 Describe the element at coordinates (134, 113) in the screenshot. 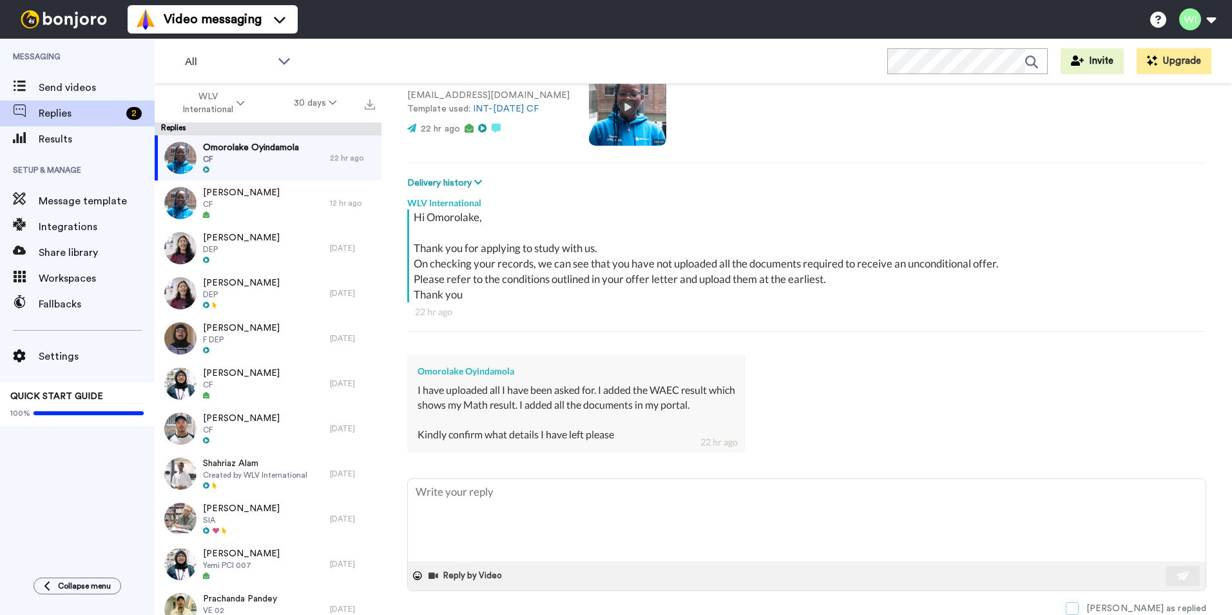

I see `div: 2` at that location.